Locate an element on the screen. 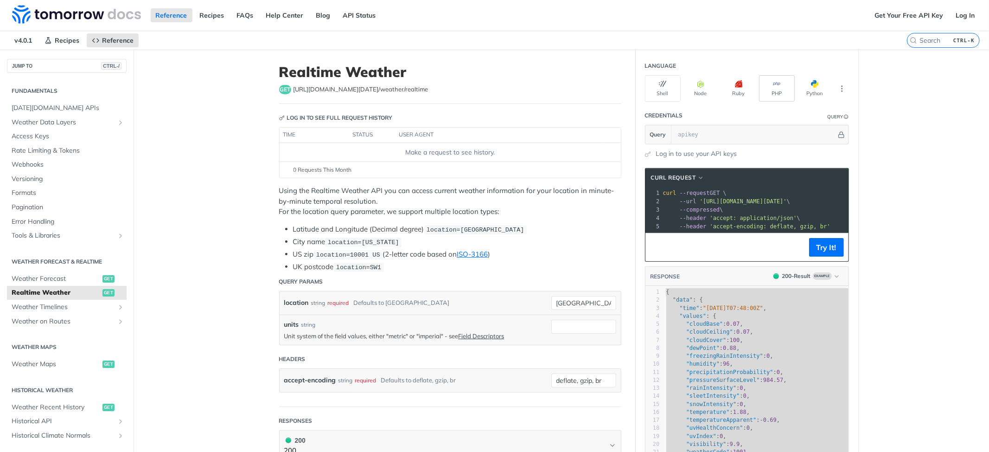 The width and height of the screenshot is (989, 452). a: Blog is located at coordinates (323, 15).